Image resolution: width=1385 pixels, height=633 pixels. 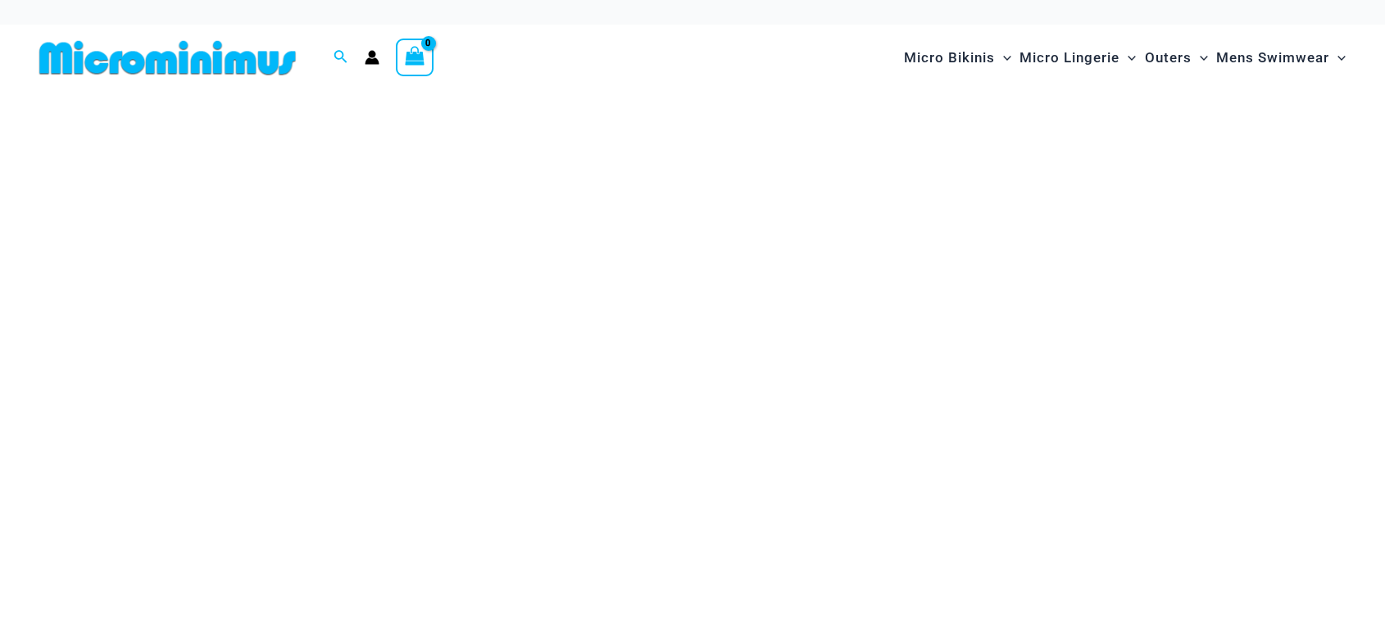 What do you see at coordinates (1176, 57) in the screenshot?
I see `a: OutersMenu ToggleMenu Toggle` at bounding box center [1176, 57].